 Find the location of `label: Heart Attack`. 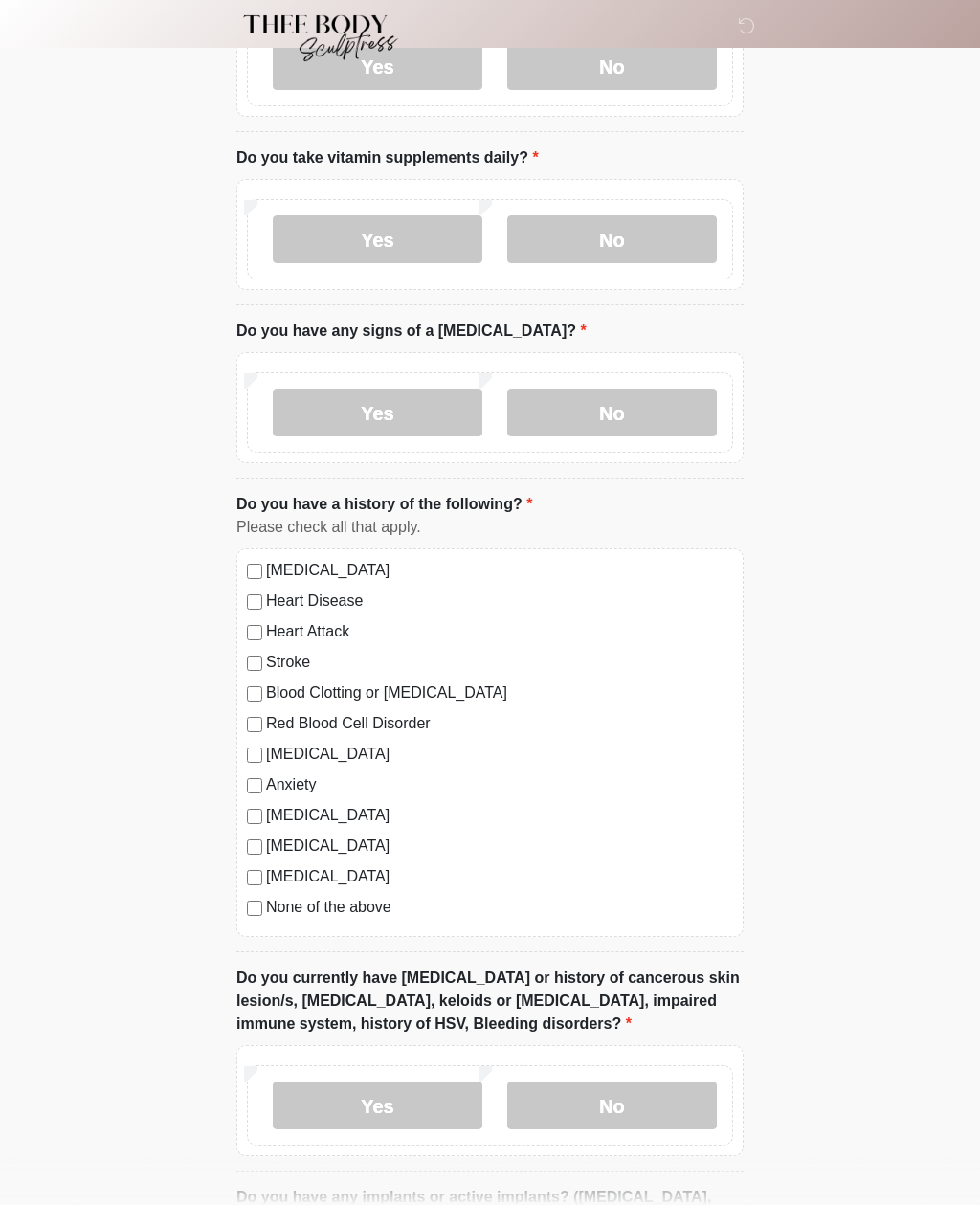

label: Heart Attack is located at coordinates (499, 631).